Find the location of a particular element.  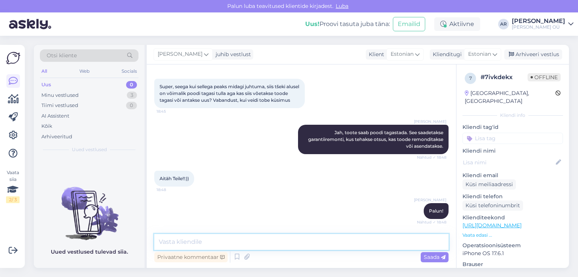

div: All is located at coordinates (44, 71).